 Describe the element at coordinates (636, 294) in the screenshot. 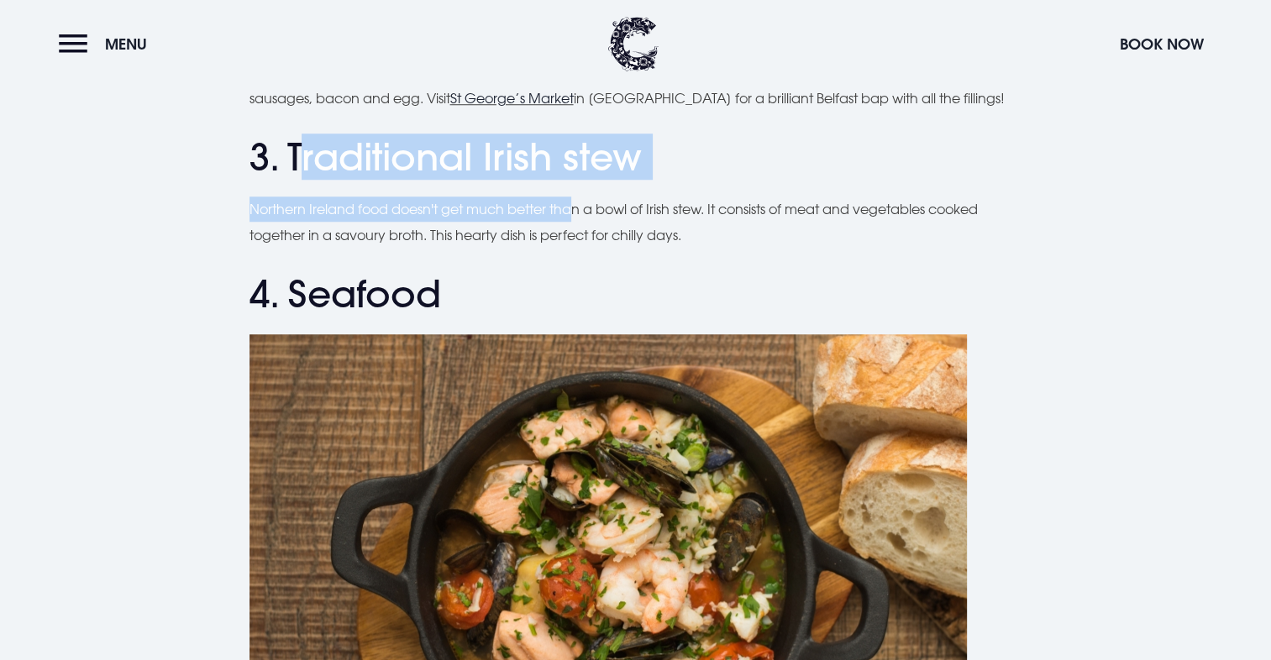

I see `h2: 4. Seafood` at that location.